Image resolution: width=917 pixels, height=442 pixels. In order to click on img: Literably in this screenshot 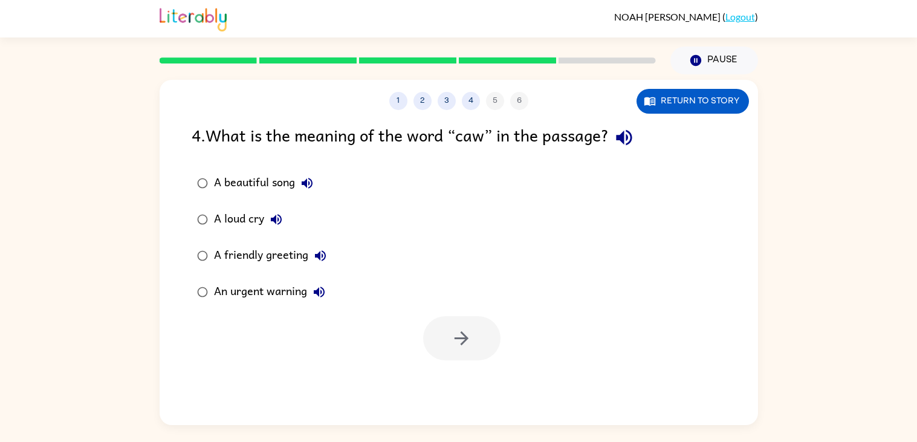, I will do `click(193, 18)`.